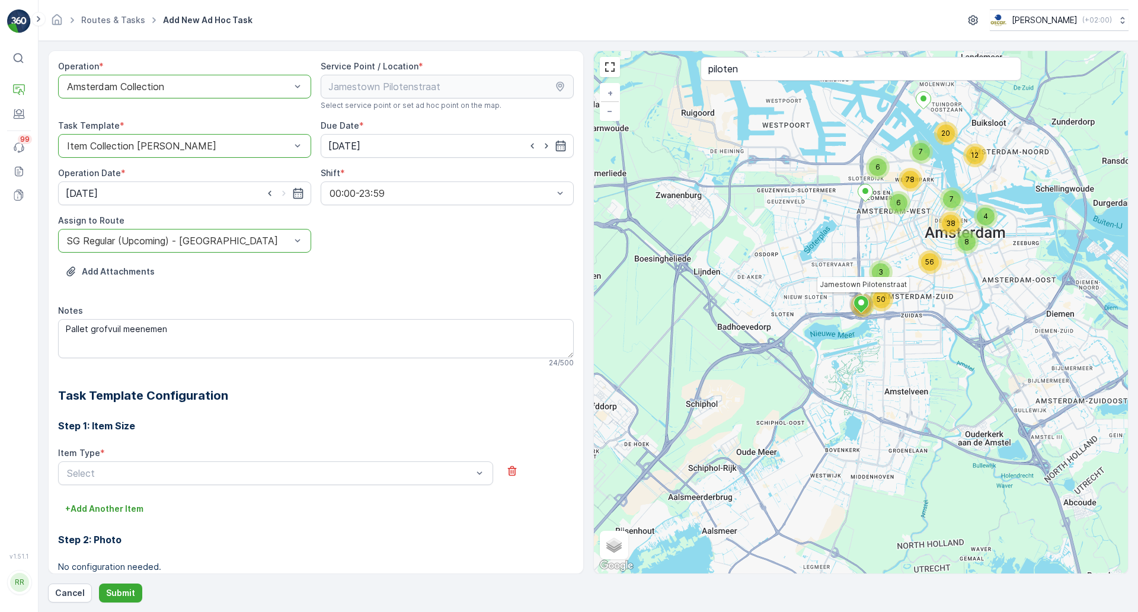  Describe the element at coordinates (998, 20) in the screenshot. I see `img: basis-logo_rgb2x.png` at that location.